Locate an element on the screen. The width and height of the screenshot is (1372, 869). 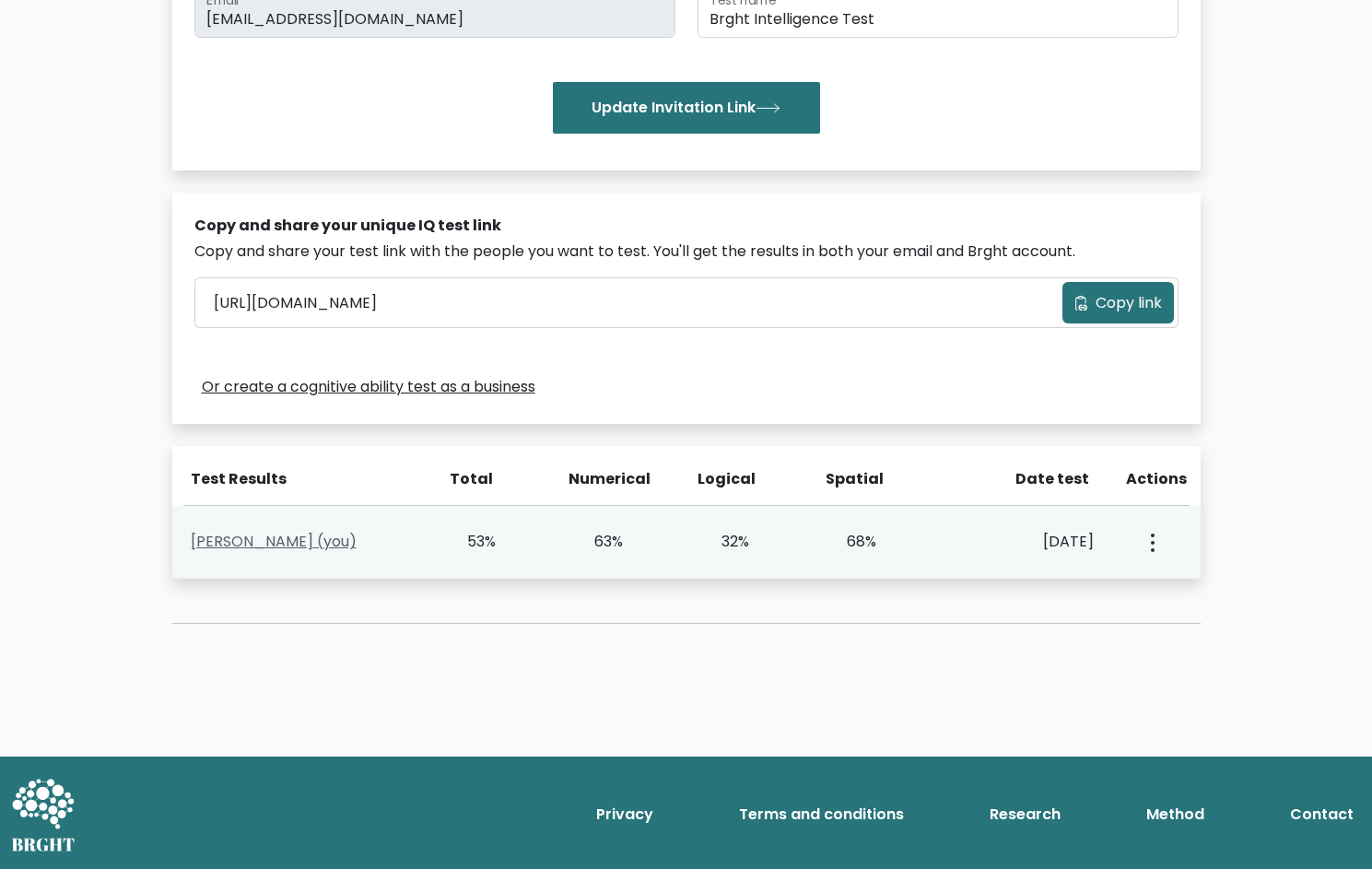
div: 63% is located at coordinates (596, 542).